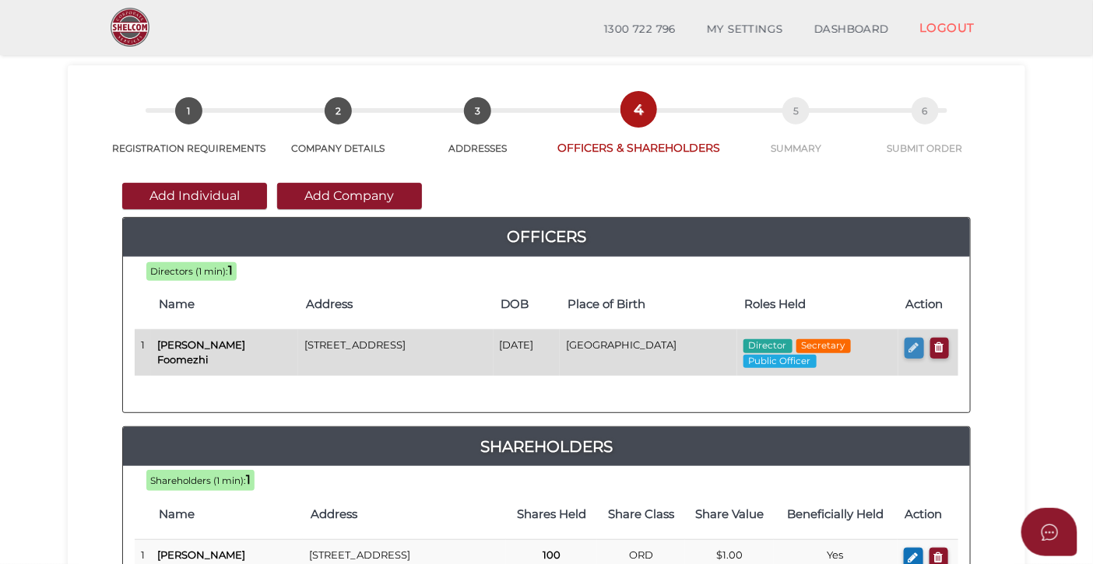 Image resolution: width=1093 pixels, height=564 pixels. Describe the element at coordinates (796, 111) in the screenshot. I see `span: 5` at that location.